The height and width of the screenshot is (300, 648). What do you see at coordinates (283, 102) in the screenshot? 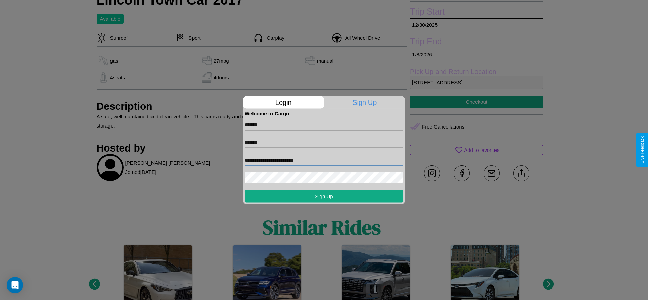
I see `p: Login` at bounding box center [283, 102].